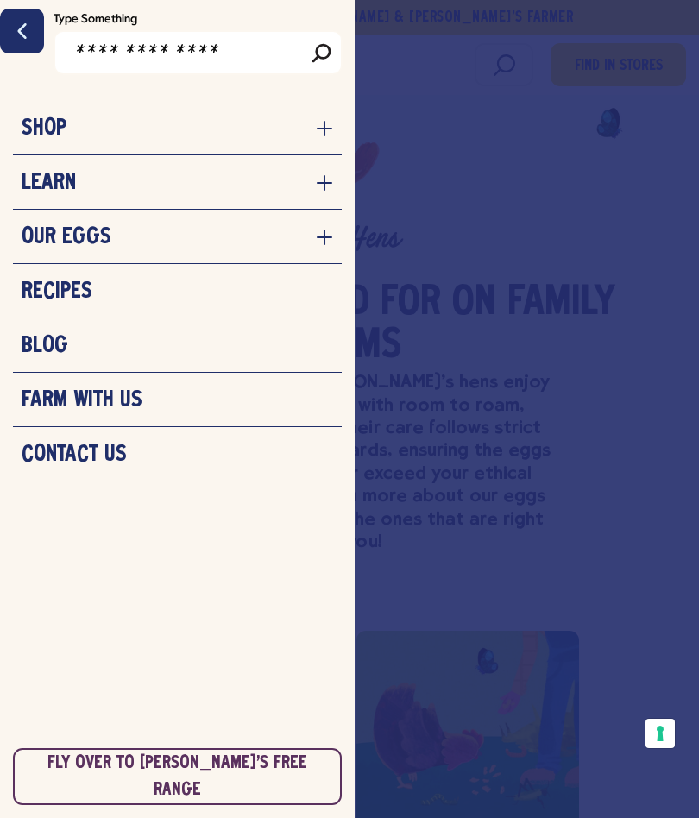 The width and height of the screenshot is (699, 818). Describe the element at coordinates (82, 400) in the screenshot. I see `h3: Farm With Us` at that location.